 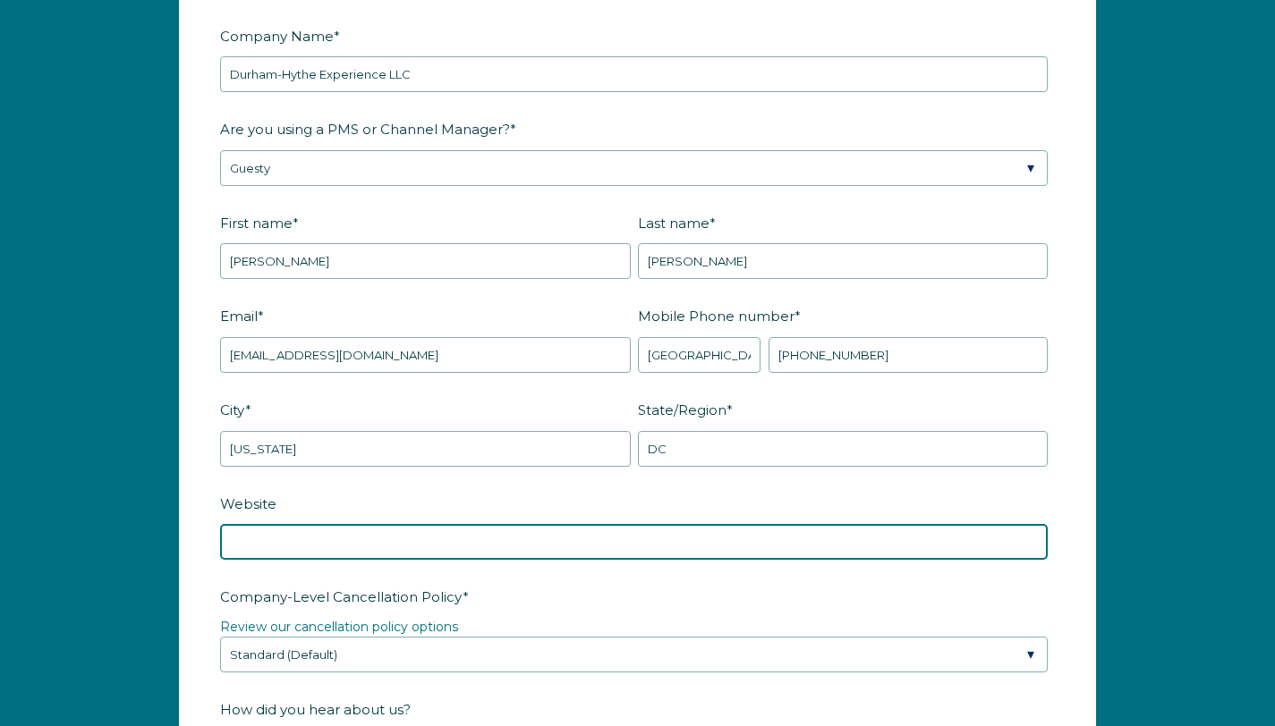 What do you see at coordinates (276, 36) in the screenshot?
I see `span: Company Name` at bounding box center [276, 36].